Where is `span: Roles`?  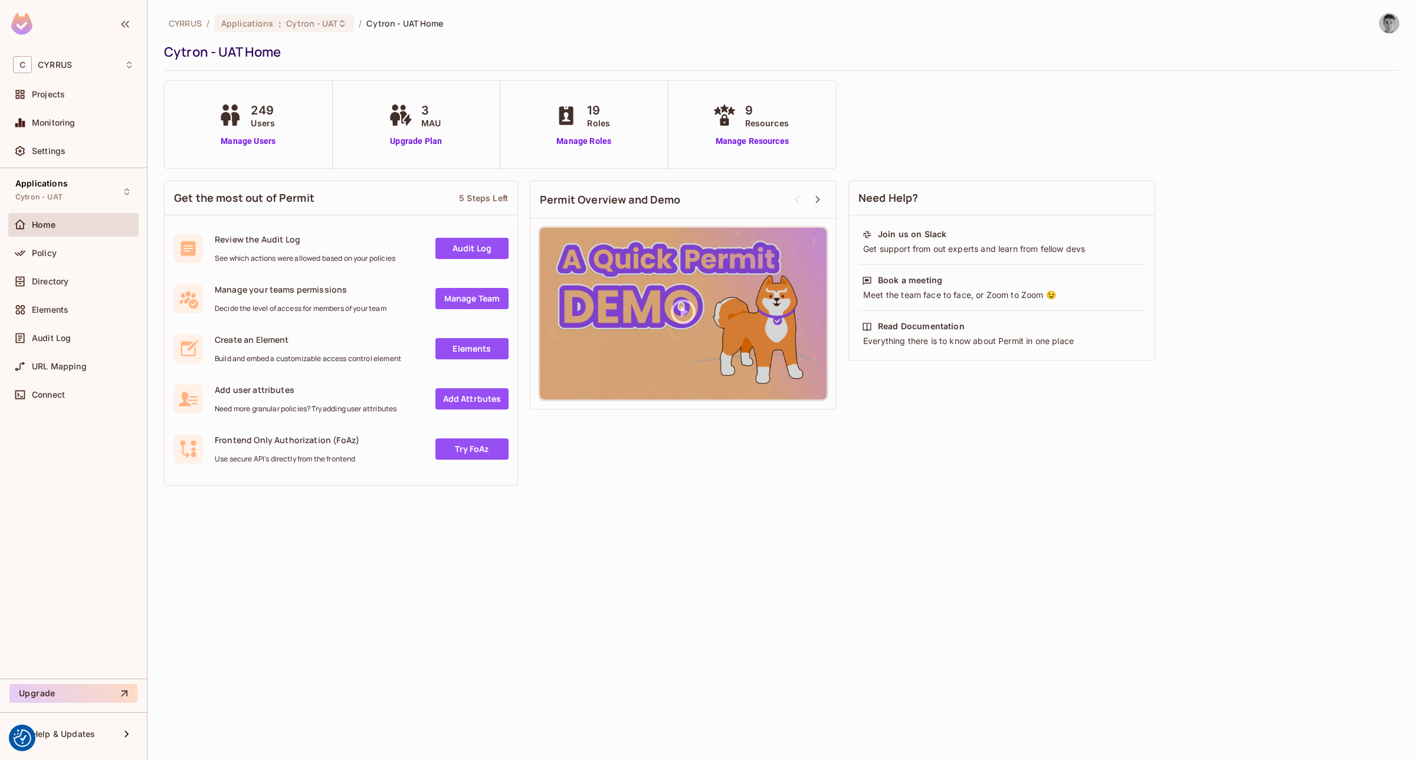 span: Roles is located at coordinates (598, 123).